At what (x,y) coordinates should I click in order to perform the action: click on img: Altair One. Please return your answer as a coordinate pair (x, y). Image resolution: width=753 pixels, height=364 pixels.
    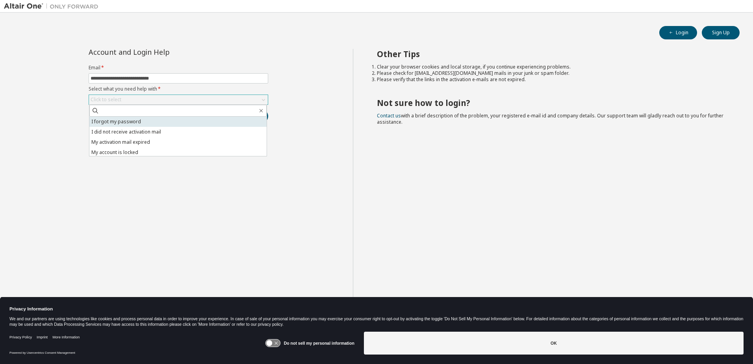
    Looking at the image, I should click on (53, 6).